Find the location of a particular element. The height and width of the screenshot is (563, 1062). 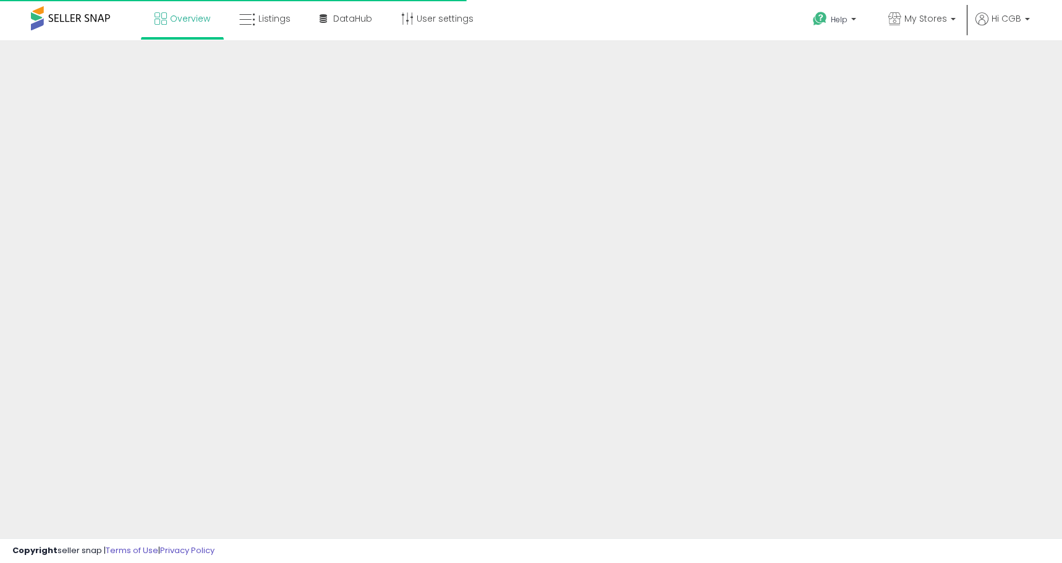

a: Help is located at coordinates (836, 21).